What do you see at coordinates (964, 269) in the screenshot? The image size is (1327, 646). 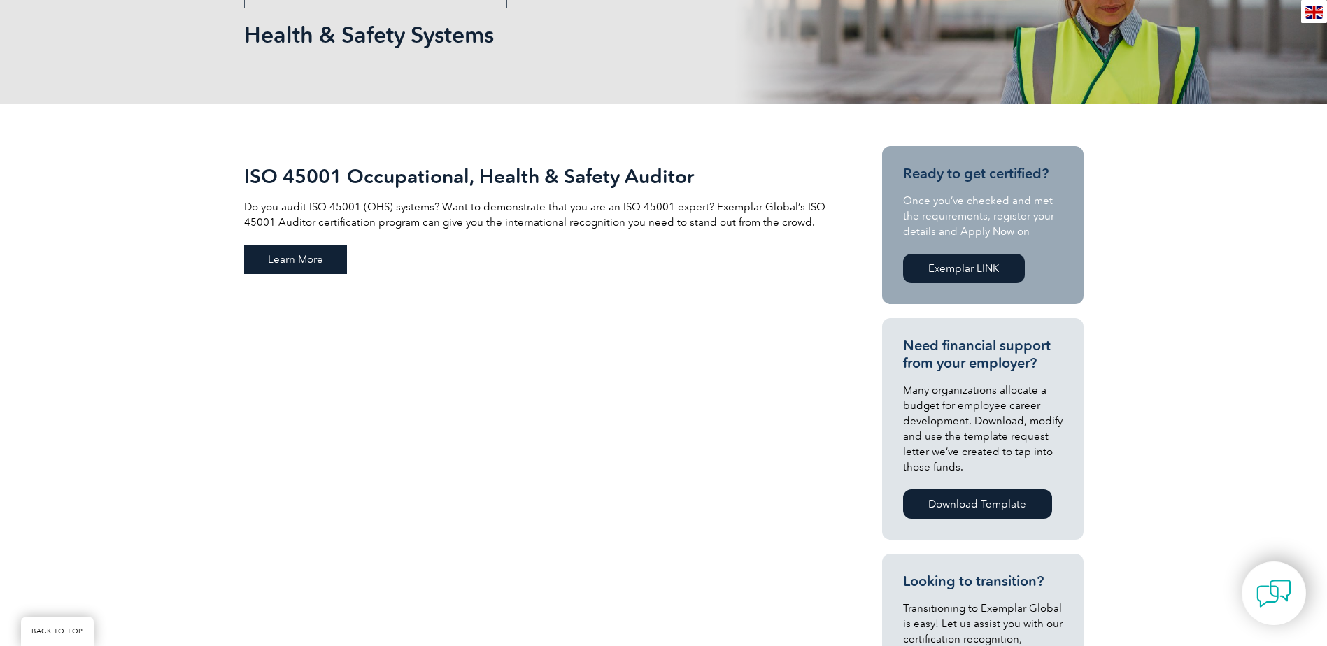 I see `a: Exemplar LINK` at bounding box center [964, 269].